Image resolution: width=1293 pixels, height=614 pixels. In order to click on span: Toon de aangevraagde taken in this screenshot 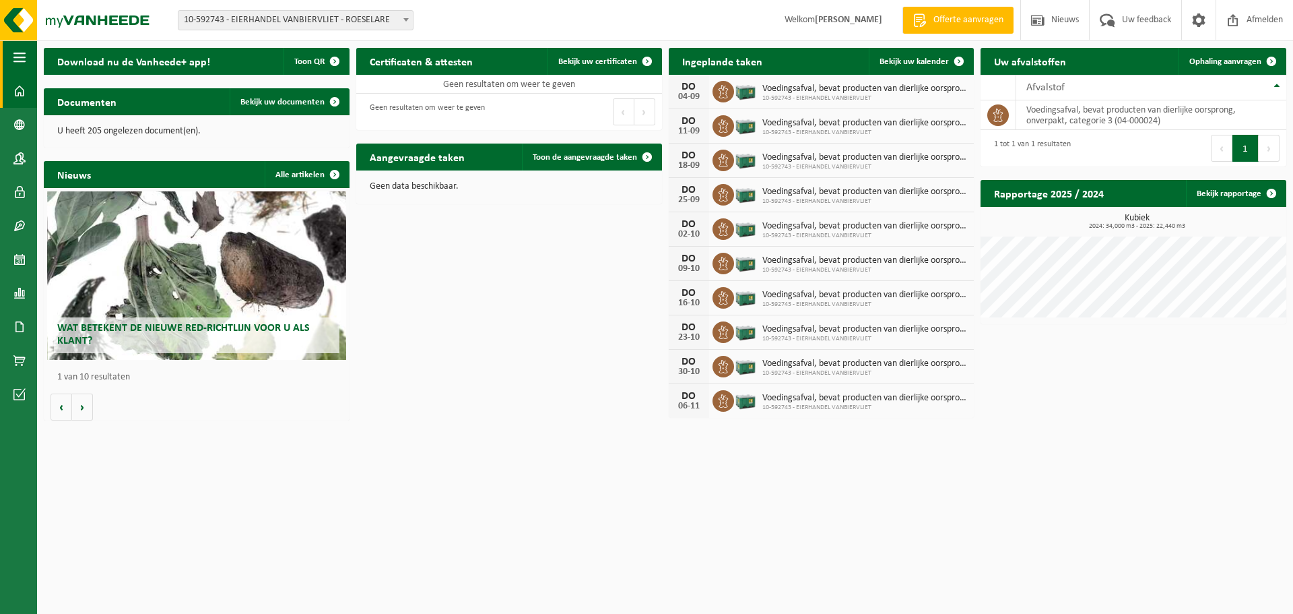, I will do `click(585, 157)`.